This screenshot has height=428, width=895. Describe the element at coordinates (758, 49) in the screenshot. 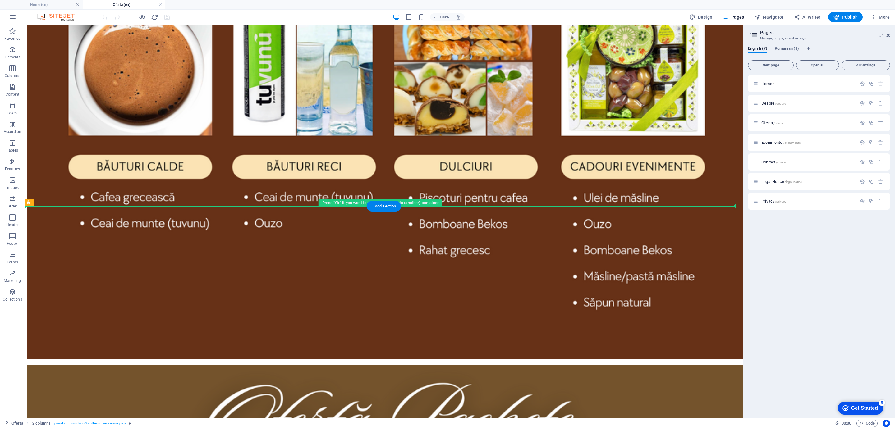

I see `span: English (7)` at that location.